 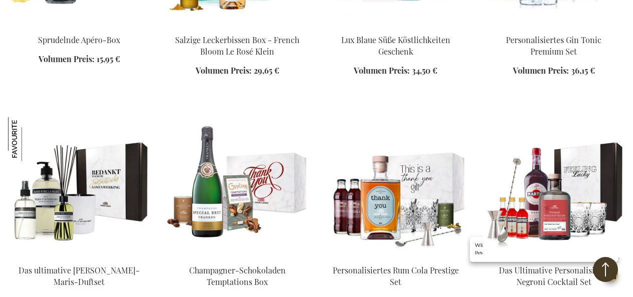 What do you see at coordinates (554, 187) in the screenshot?
I see `img: The Ultimate Personalized Negroni Cocktail Set` at bounding box center [554, 187].